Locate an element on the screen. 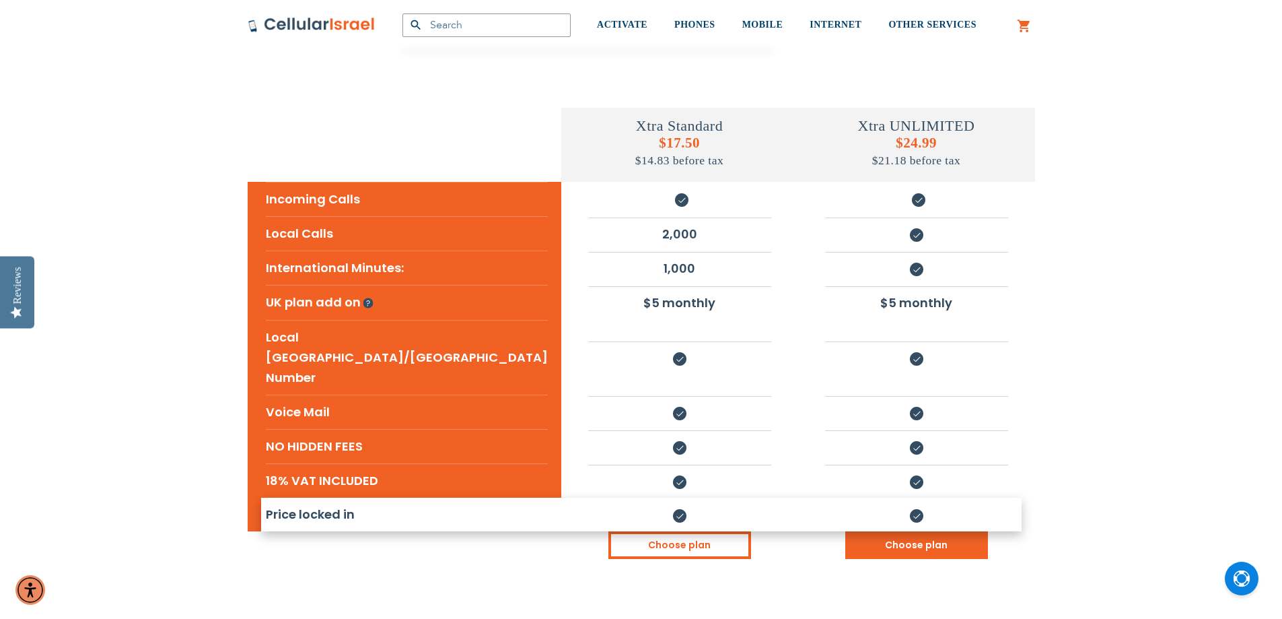 The image size is (1282, 619). input: Search is located at coordinates (487, 25).